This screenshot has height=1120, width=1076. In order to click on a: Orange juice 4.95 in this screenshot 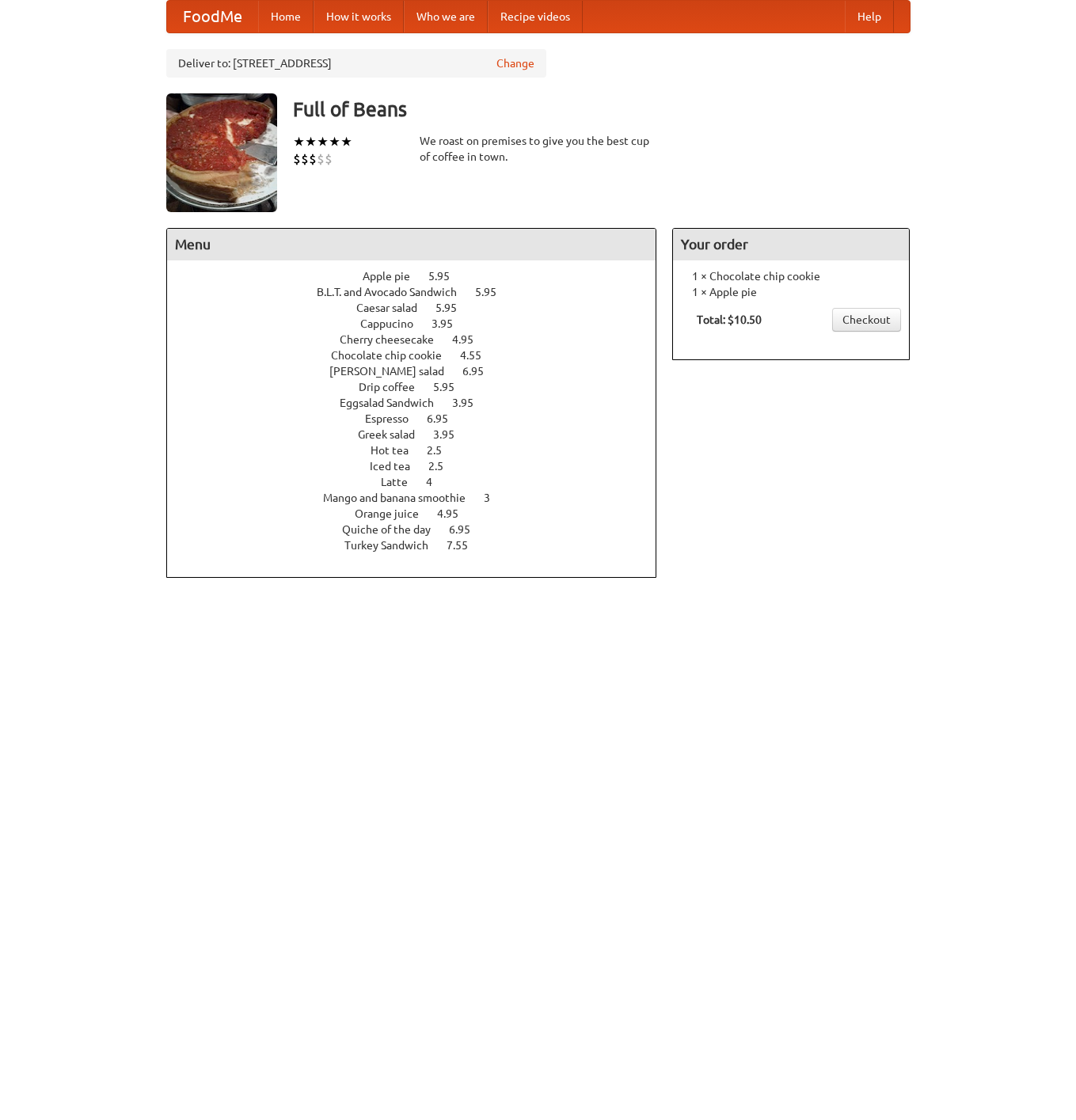, I will do `click(422, 514)`.